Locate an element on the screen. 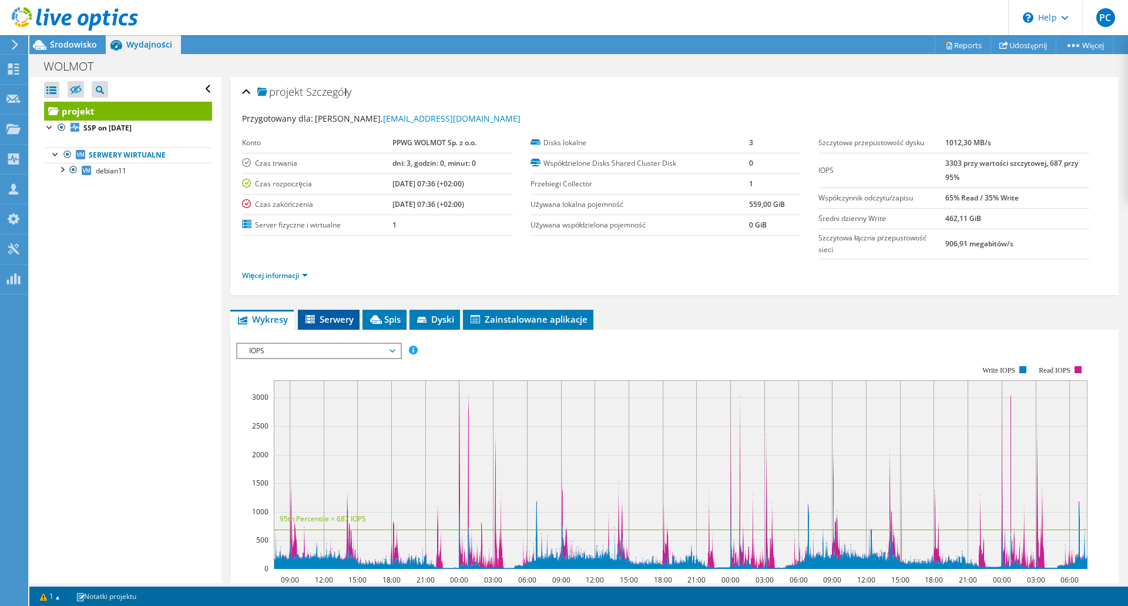 The height and width of the screenshot is (606, 1128). a: debian11 is located at coordinates (128, 170).